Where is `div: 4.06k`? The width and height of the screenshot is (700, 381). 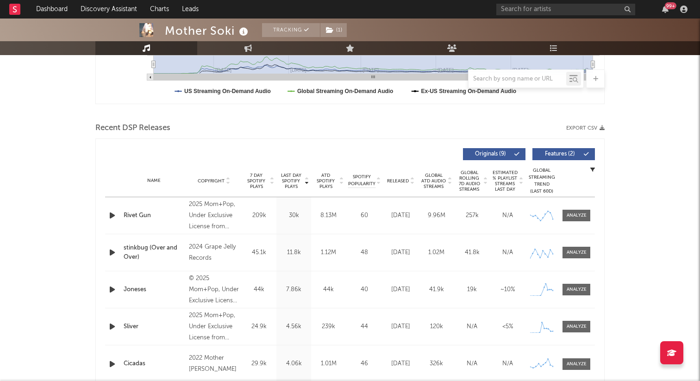 div: 4.06k is located at coordinates (293, 364).